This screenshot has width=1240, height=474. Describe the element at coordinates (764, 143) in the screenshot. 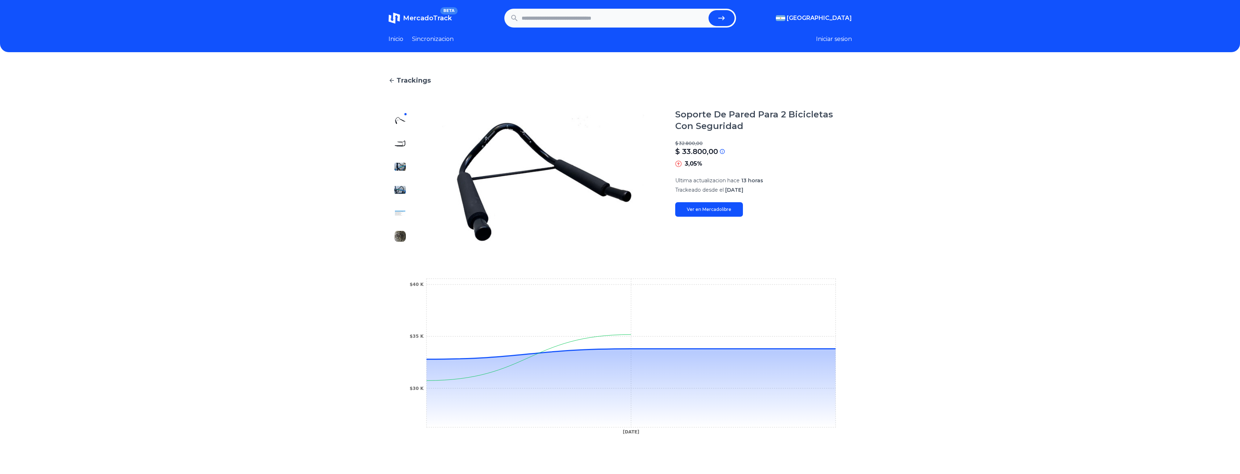

I see `p: $ 32.800,00` at that location.